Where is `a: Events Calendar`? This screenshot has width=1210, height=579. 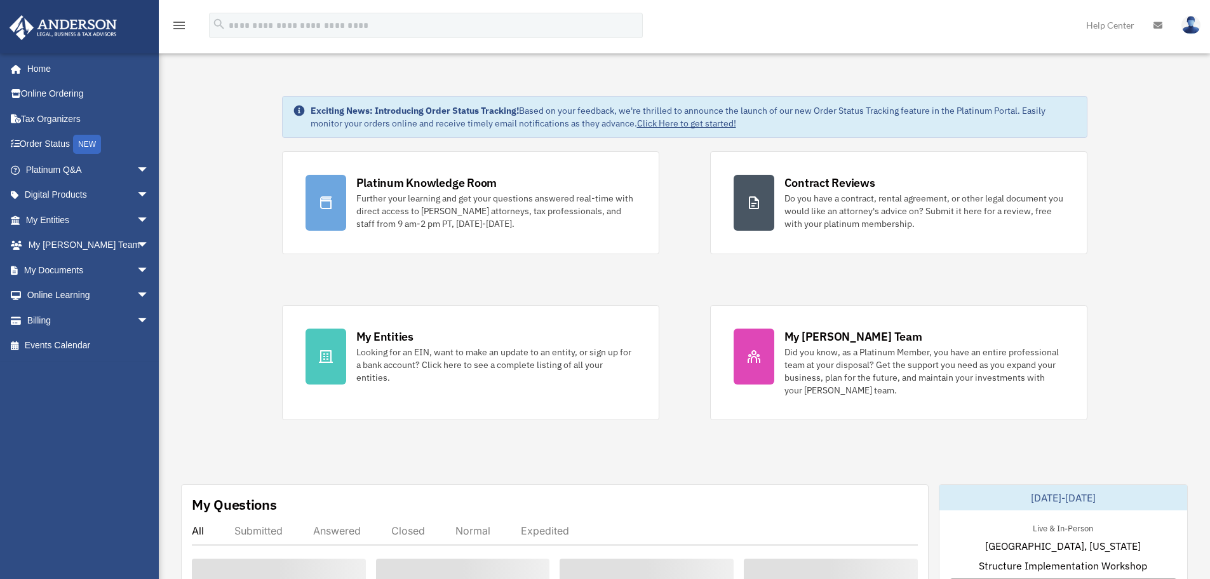
a: Events Calendar is located at coordinates (88, 346).